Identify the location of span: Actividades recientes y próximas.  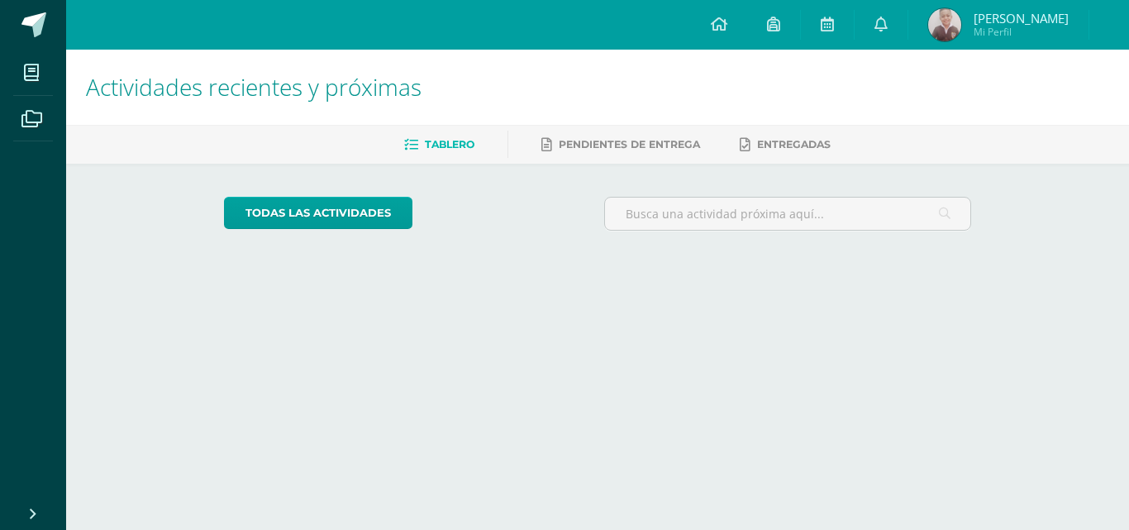
(254, 87).